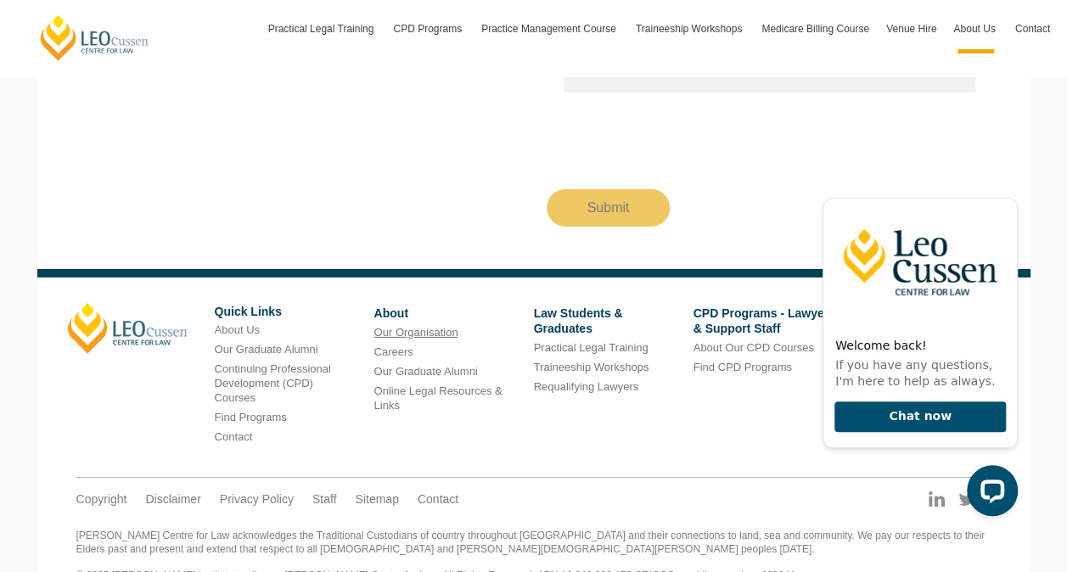 Image resolution: width=1067 pixels, height=572 pixels. What do you see at coordinates (111, 95) in the screenshot?
I see `img: Leo Cussen Centre for Law logo` at bounding box center [111, 95].